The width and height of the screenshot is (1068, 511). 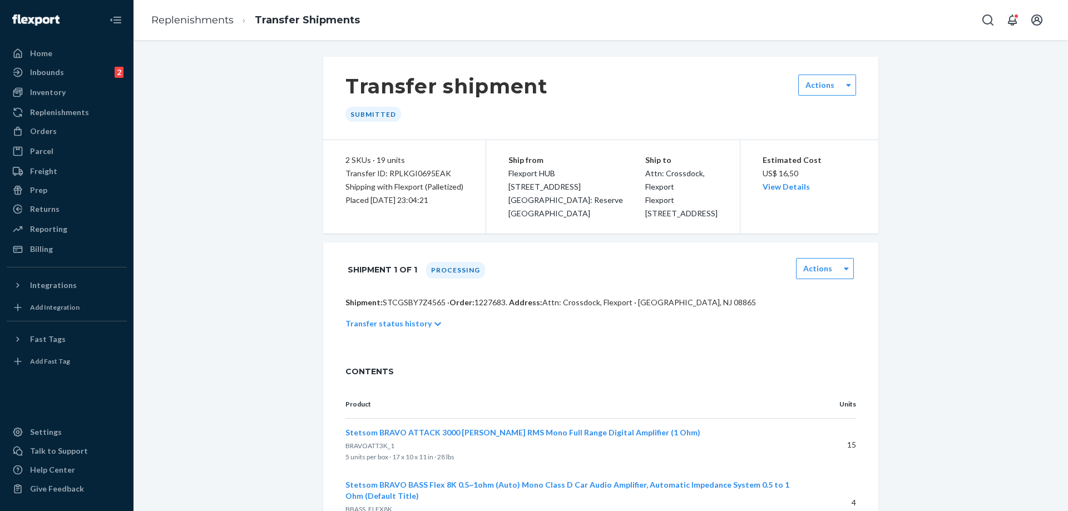 I want to click on p: Estimated Cost, so click(x=809, y=160).